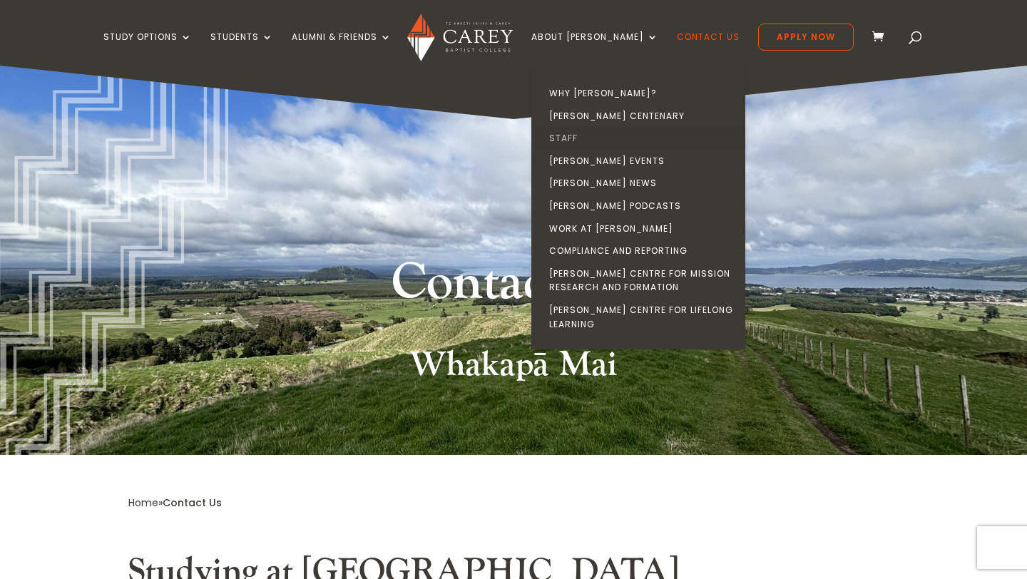 This screenshot has height=579, width=1027. I want to click on a: Study Options, so click(148, 49).